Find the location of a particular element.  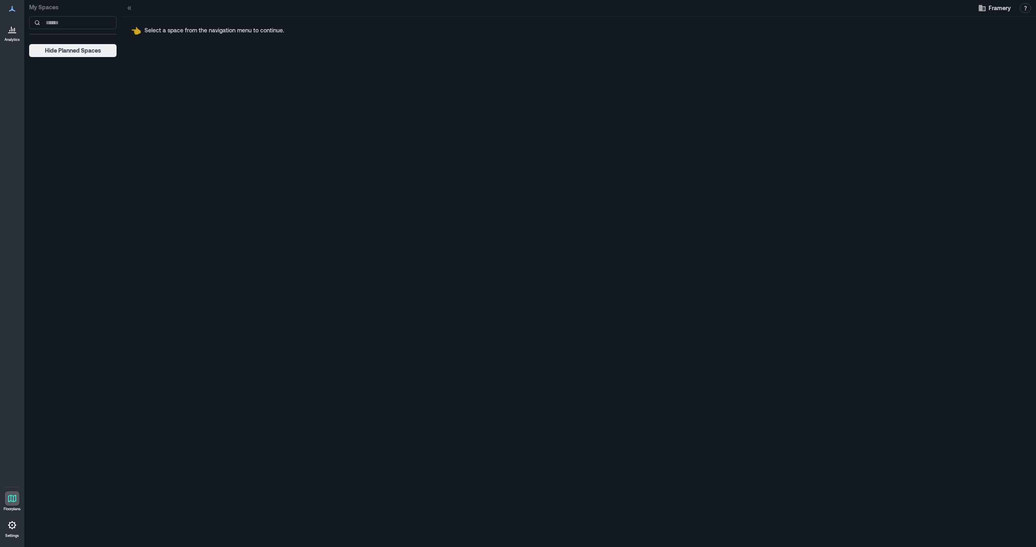

a: Floorplans is located at coordinates (12, 501).